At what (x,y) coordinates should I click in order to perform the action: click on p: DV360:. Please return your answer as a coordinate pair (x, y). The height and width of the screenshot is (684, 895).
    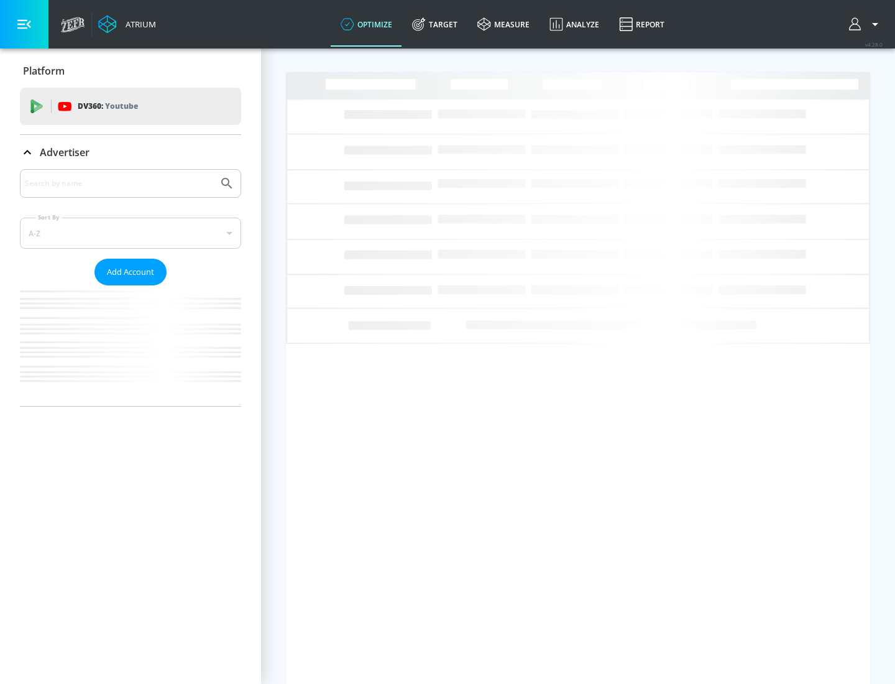
    Looking at the image, I should click on (108, 106).